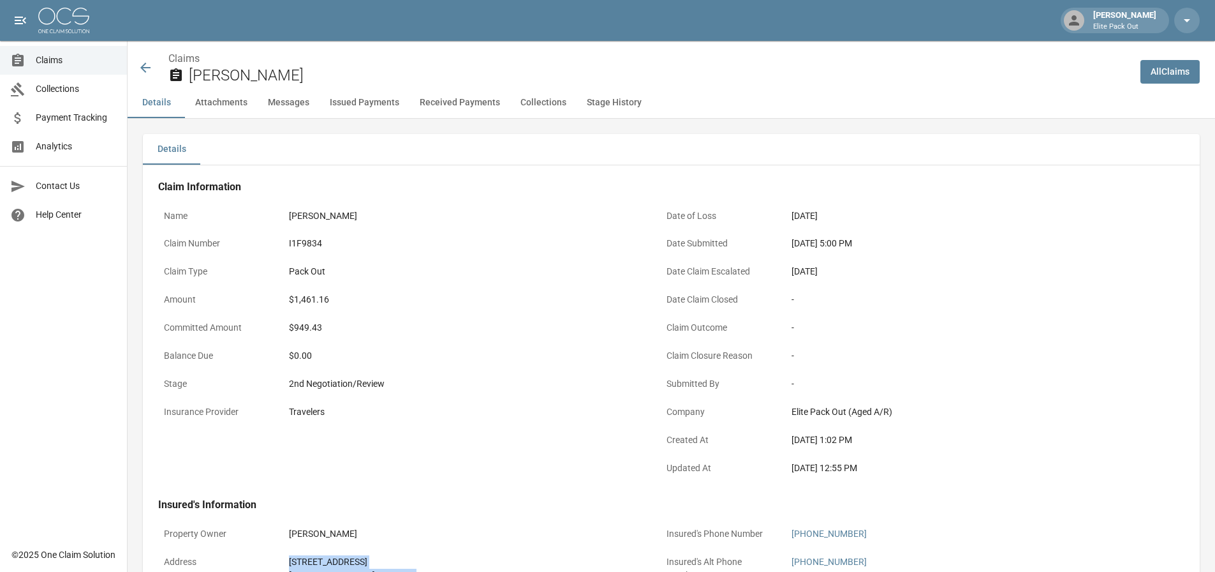 The width and height of the screenshot is (1215, 572). I want to click on p: Amount, so click(216, 299).